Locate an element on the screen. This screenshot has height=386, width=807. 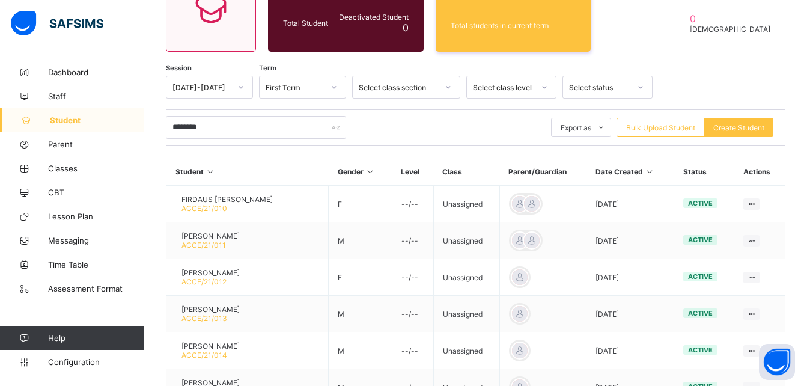
span: ACCE/21/013 is located at coordinates (204, 318).